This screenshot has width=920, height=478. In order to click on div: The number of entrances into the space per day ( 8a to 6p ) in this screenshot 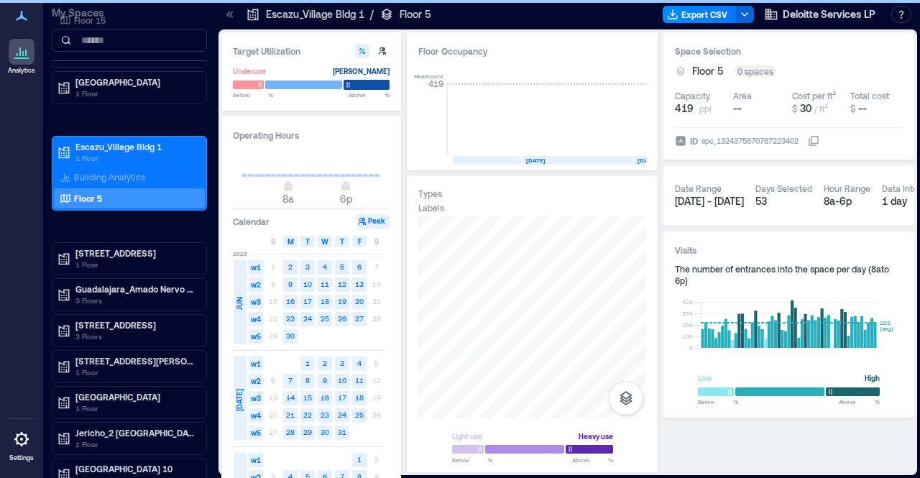, I will do `click(788, 275)`.